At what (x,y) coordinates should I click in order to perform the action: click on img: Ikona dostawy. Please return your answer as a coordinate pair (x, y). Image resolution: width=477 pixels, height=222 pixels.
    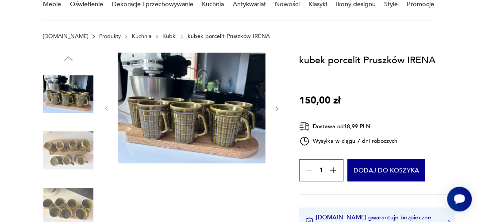
    Looking at the image, I should click on (304, 126).